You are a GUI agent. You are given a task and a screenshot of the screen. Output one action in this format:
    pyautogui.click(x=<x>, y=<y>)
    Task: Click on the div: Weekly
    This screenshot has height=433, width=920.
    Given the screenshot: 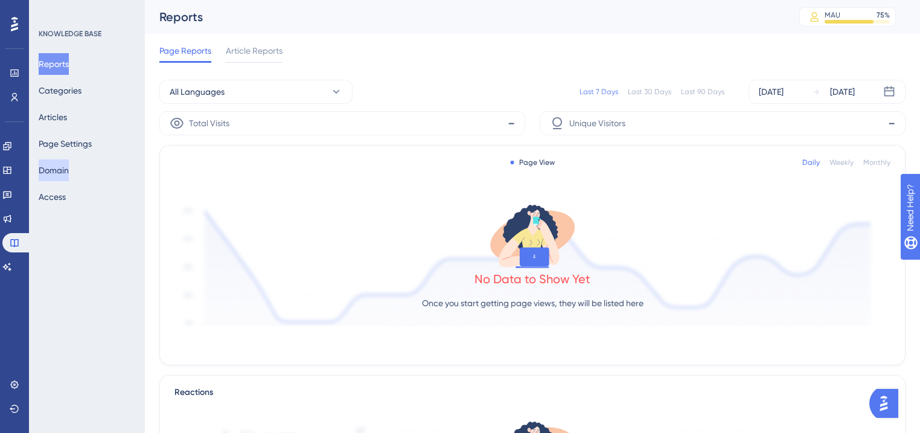 What is the action you would take?
    pyautogui.click(x=841, y=162)
    